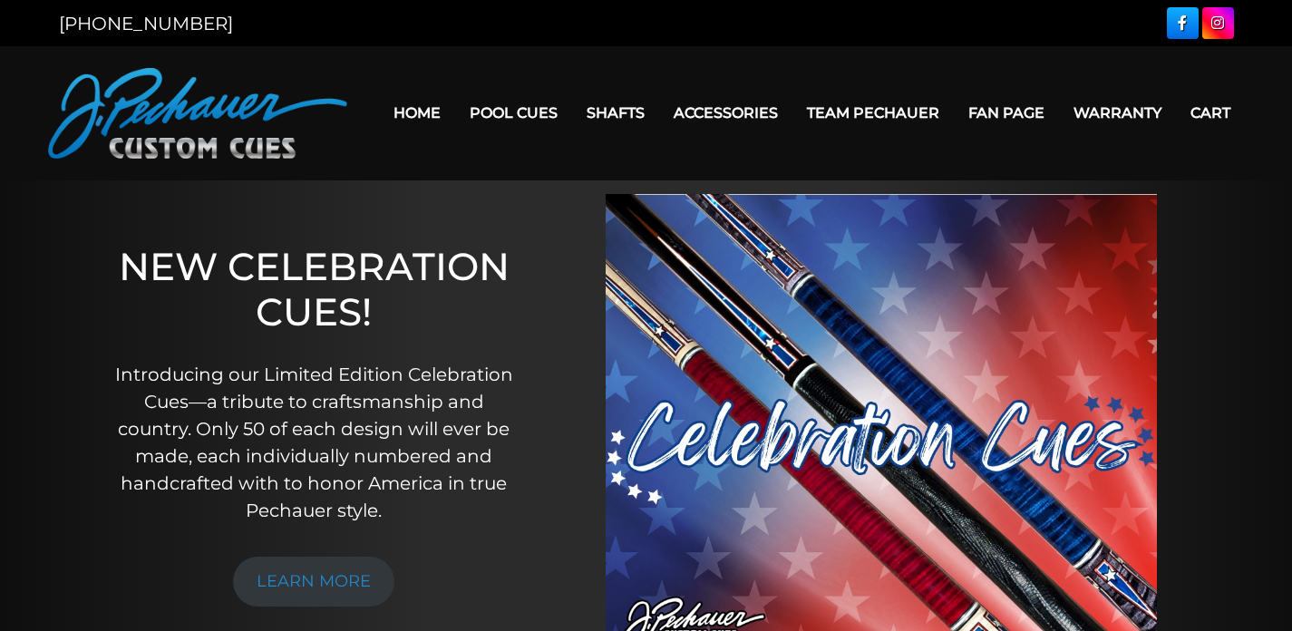  What do you see at coordinates (314, 442) in the screenshot?
I see `p: Introducing our Limited Edition Celebration Cues—a tribute to craftsmanship and country. Only 50 ...` at bounding box center [314, 442].